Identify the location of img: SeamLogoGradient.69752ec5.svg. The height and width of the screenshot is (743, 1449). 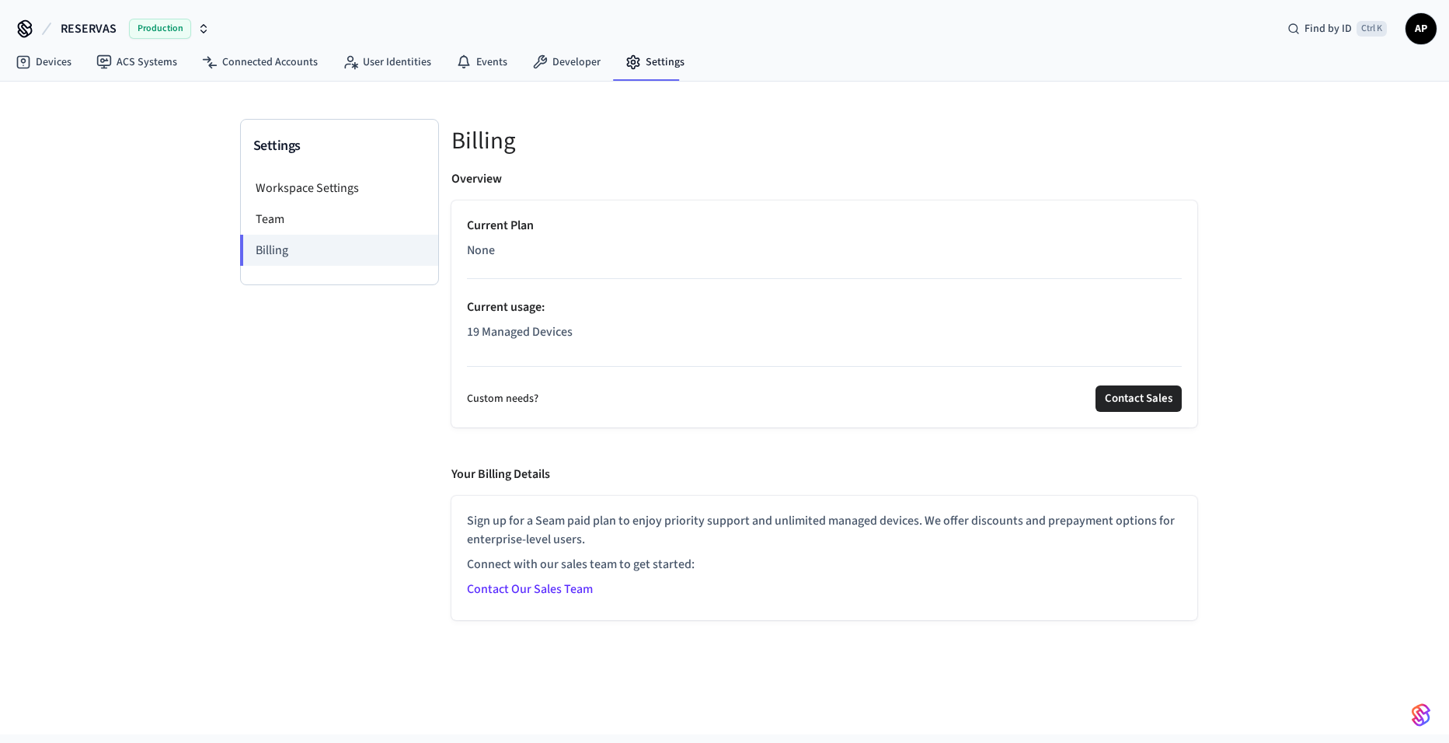
(1421, 715).